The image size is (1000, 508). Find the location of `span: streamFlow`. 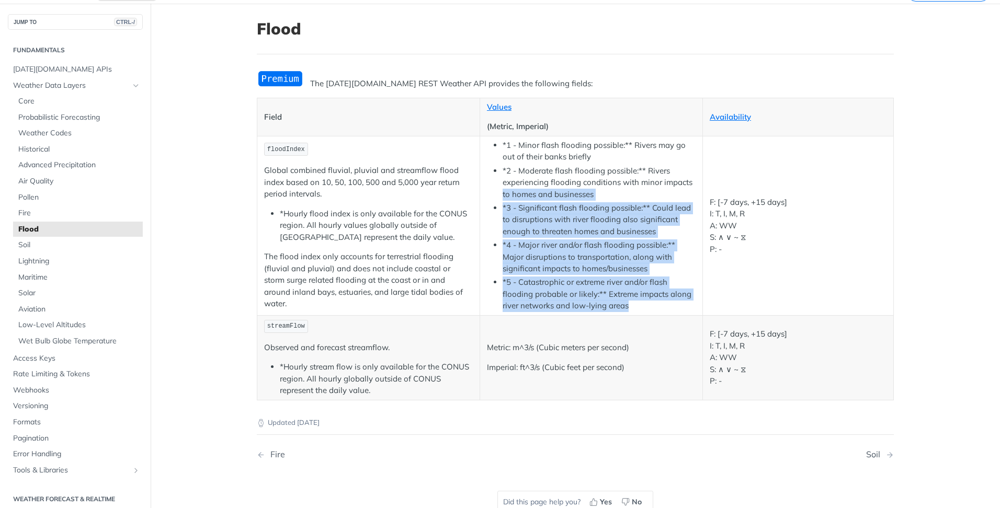

span: streamFlow is located at coordinates (286, 326).